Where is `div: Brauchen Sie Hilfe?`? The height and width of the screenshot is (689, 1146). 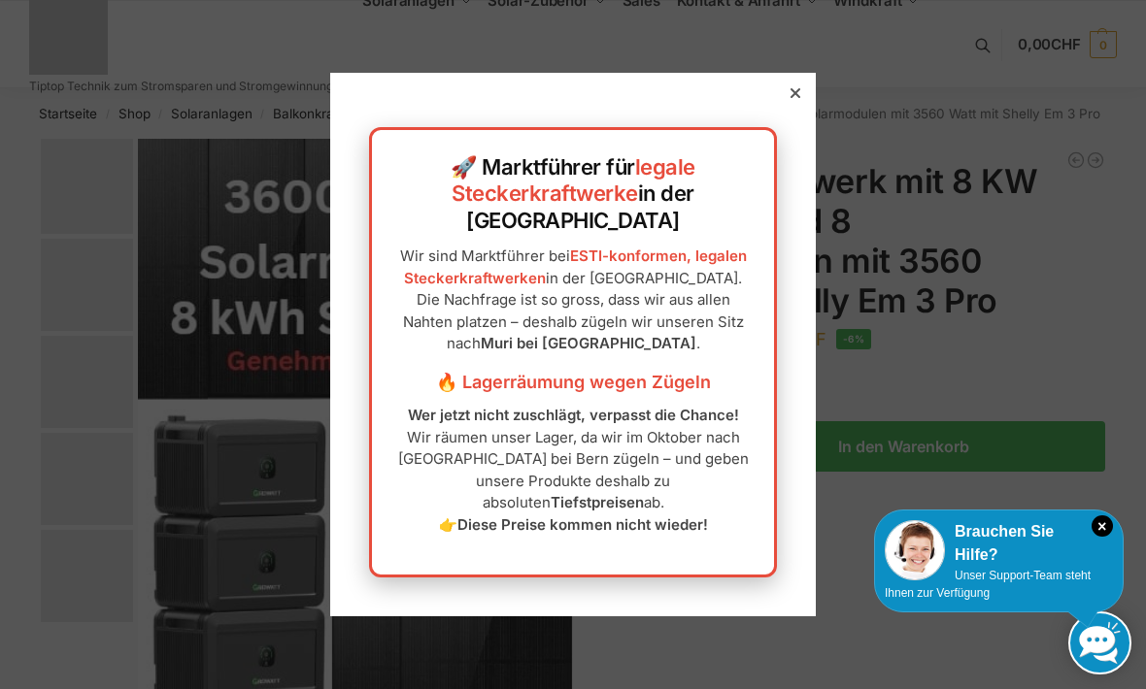 div: Brauchen Sie Hilfe? is located at coordinates (998, 544).